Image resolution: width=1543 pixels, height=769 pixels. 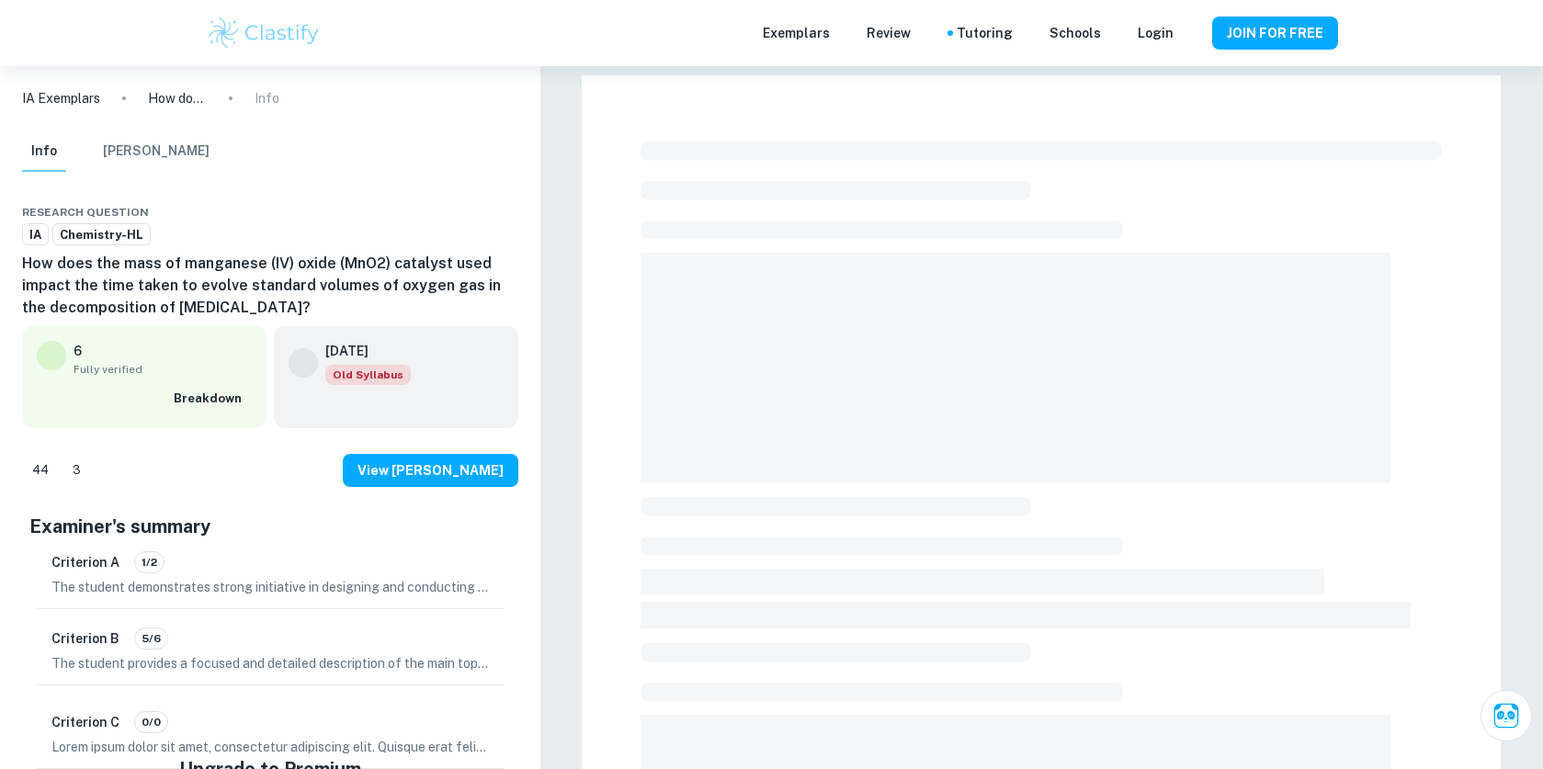 What do you see at coordinates (163, 369) in the screenshot?
I see `span: Fully verified` at bounding box center [163, 369].